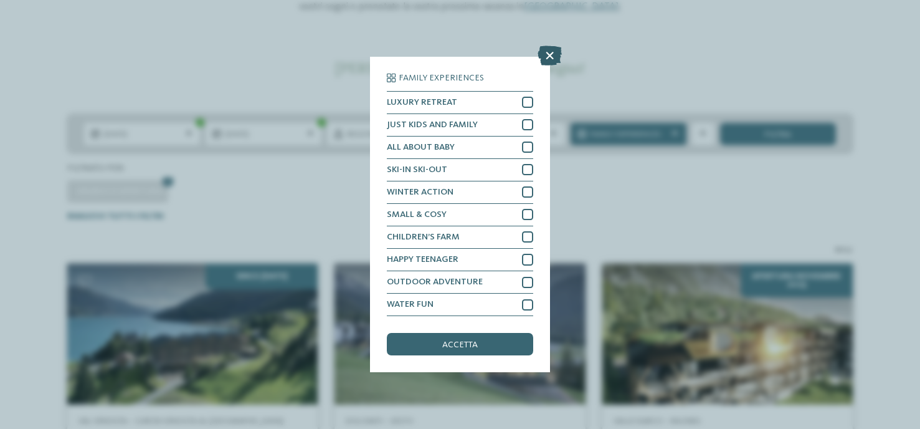 This screenshot has height=429, width=920. What do you see at coordinates (417, 169) in the screenshot?
I see `span: SKI-IN SKI-OUT` at bounding box center [417, 169].